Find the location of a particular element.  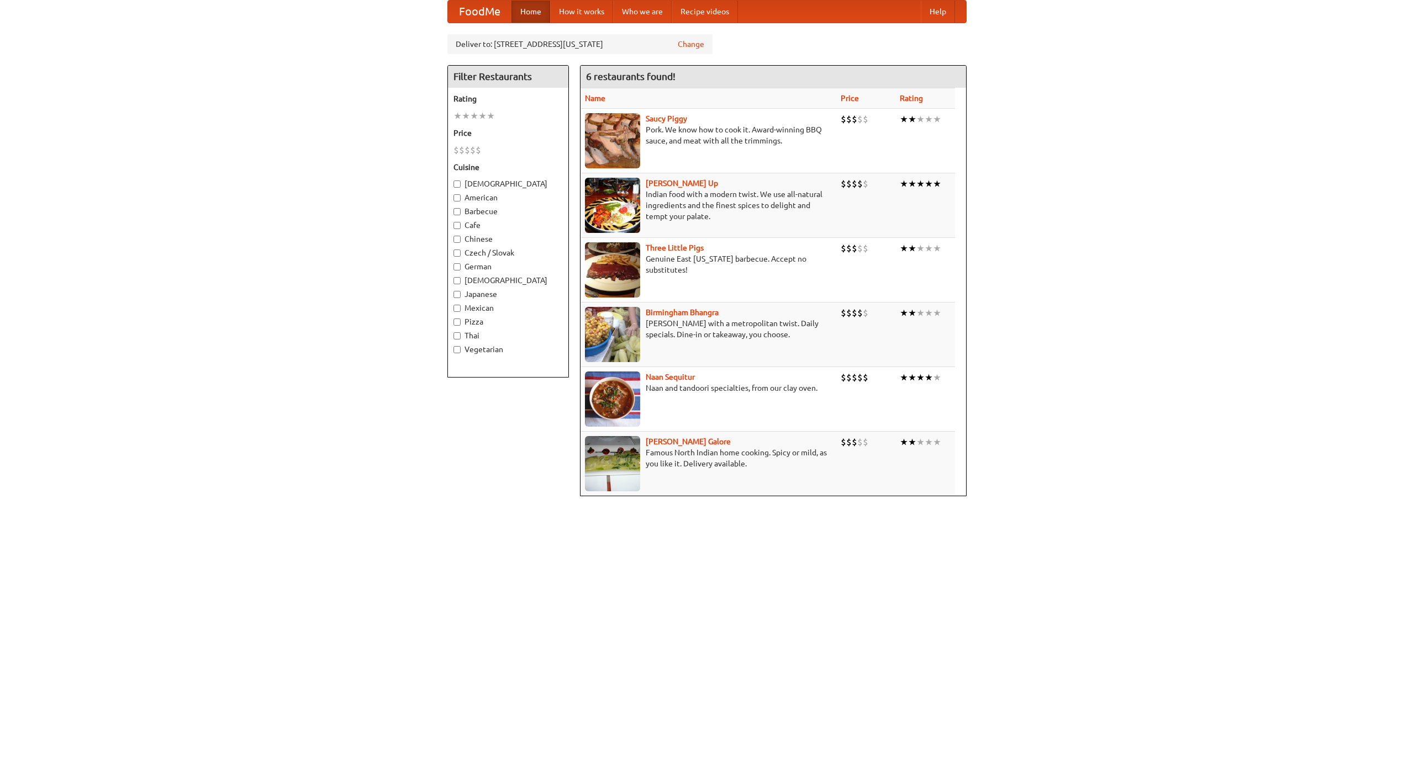

a: Name is located at coordinates (595, 98).